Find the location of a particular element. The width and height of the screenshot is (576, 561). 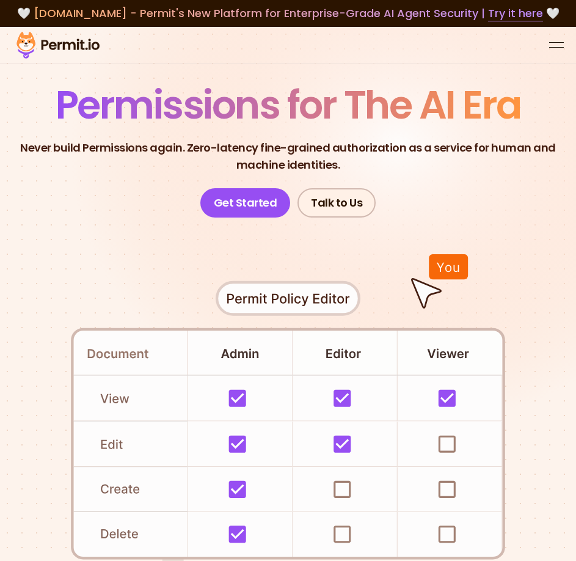

a: Talk to Us is located at coordinates (337, 203).